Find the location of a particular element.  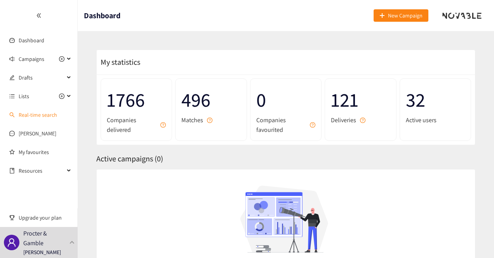

span: My statistics is located at coordinates (119, 62).